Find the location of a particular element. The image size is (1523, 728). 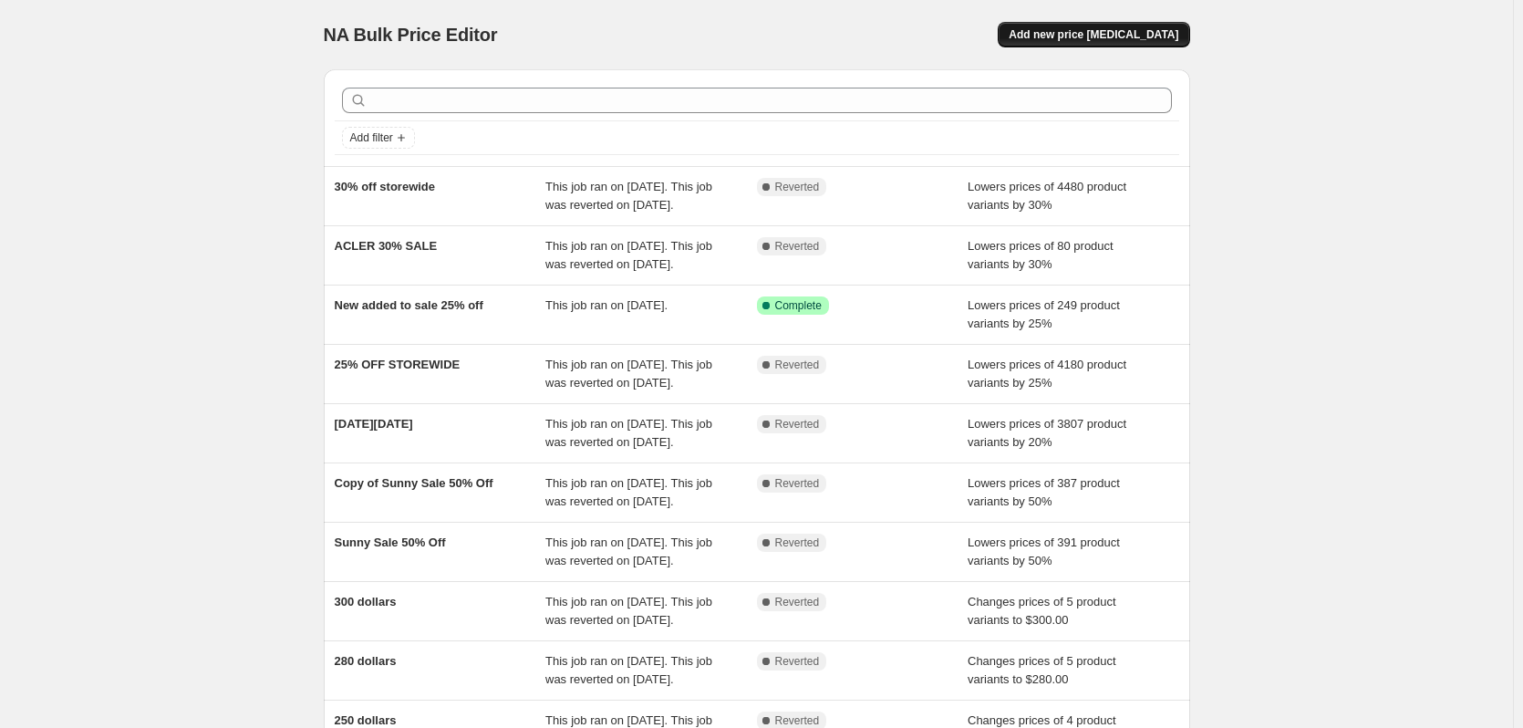

span: Lowers prices of 4480 product variants by 30% is located at coordinates (1047, 195).